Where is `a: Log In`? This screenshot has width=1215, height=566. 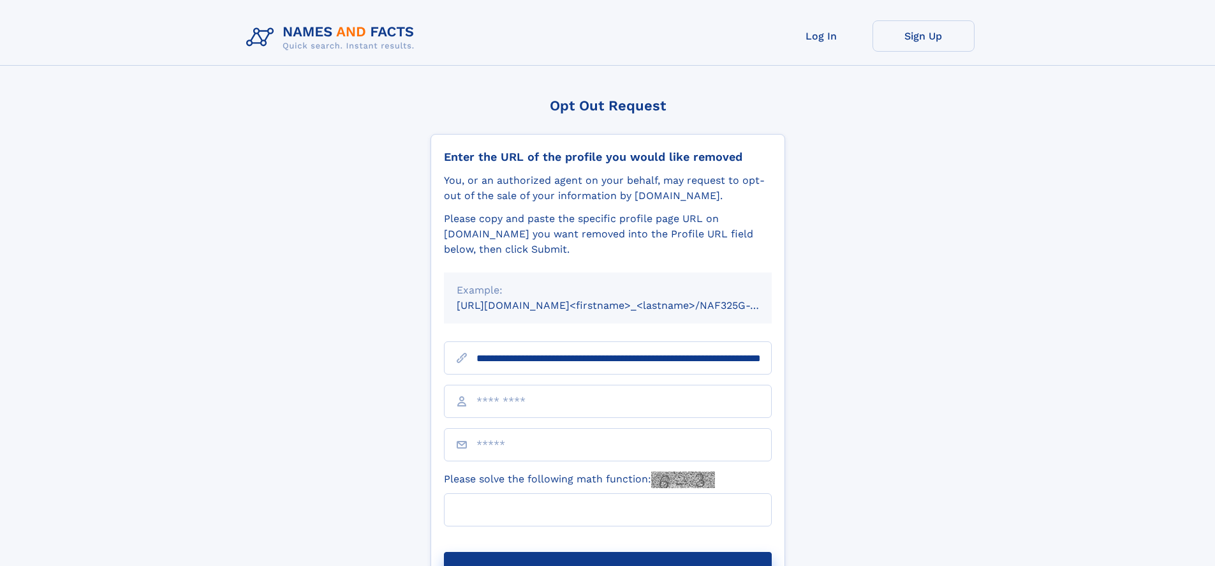
a: Log In is located at coordinates (821, 36).